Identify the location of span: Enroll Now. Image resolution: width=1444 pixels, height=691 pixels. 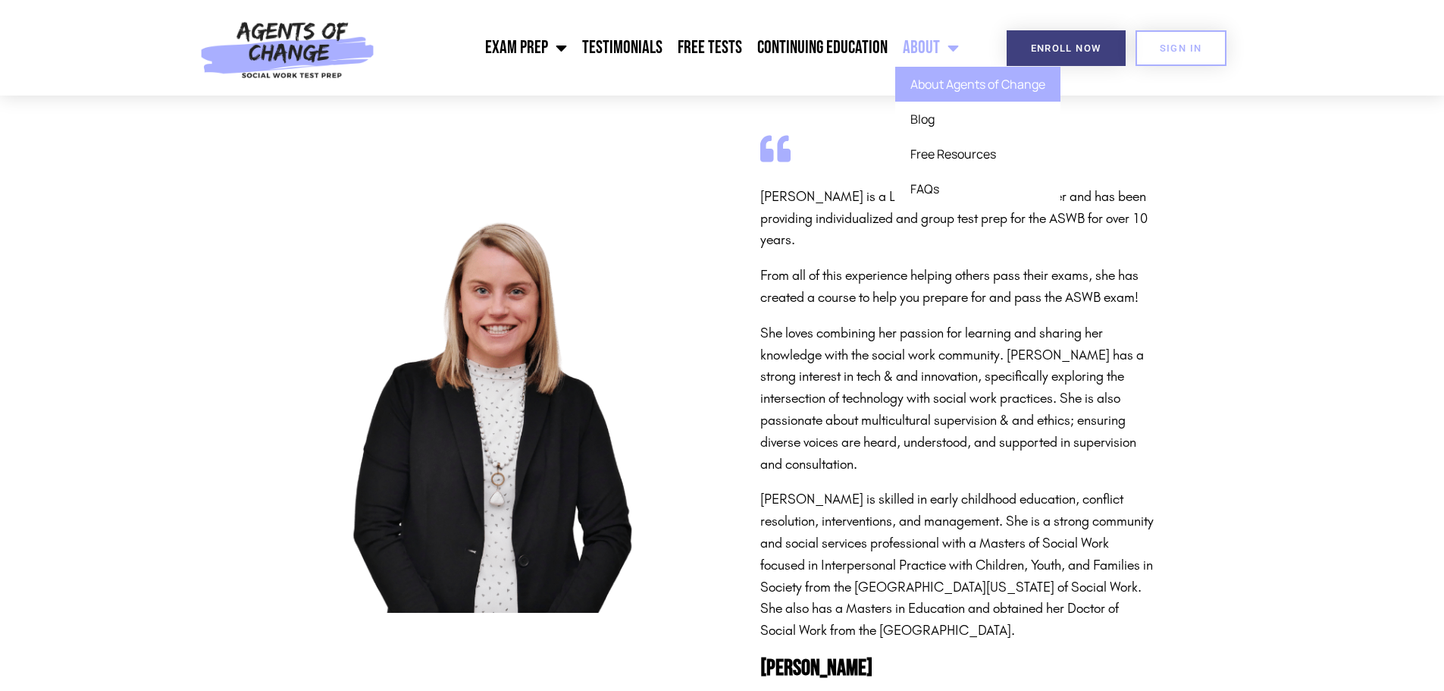
(1066, 48).